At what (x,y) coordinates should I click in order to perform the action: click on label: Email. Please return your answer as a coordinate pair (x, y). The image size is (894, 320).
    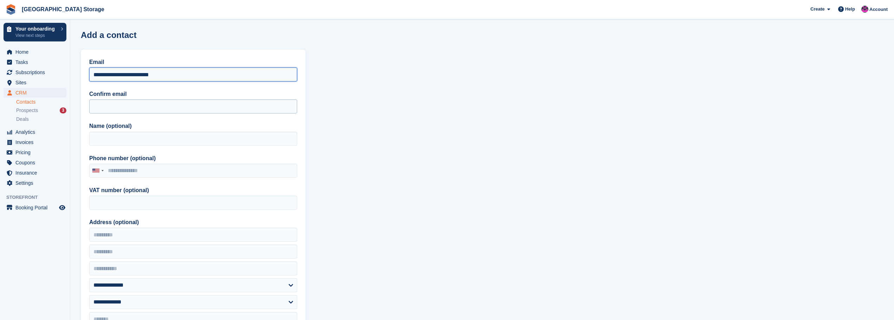
    Looking at the image, I should click on (193, 62).